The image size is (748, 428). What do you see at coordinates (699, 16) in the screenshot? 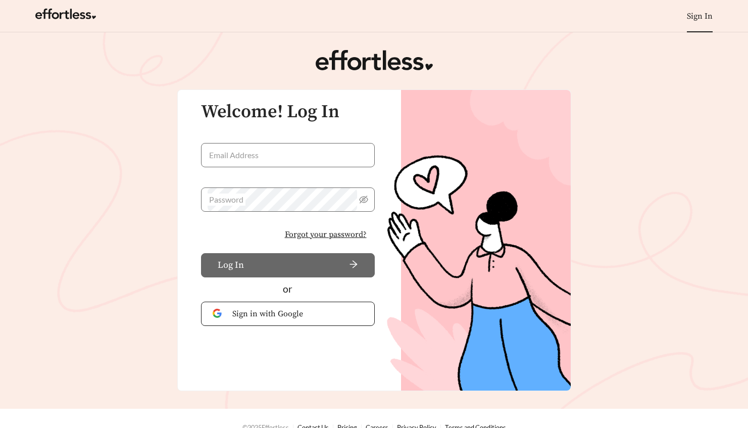
I see `a: Sign In` at bounding box center [699, 16].